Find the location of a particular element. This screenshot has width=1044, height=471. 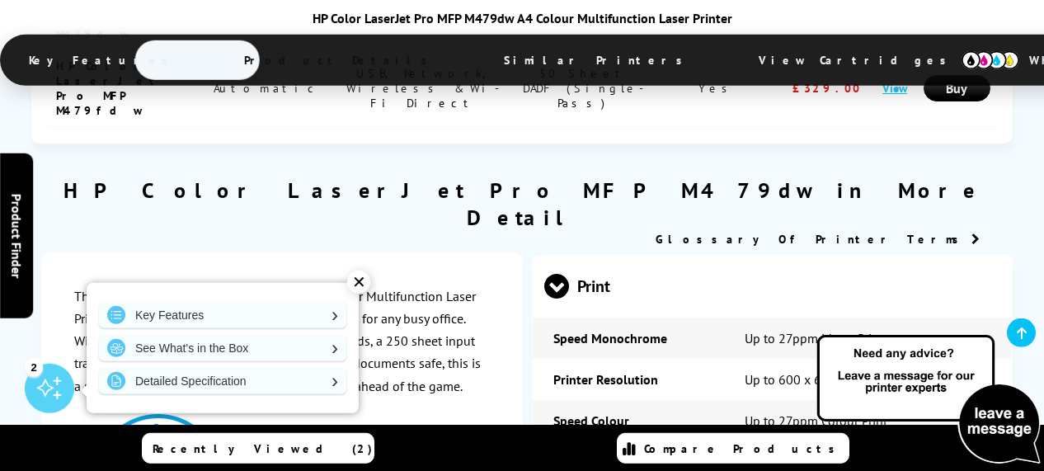

p: The HP Colour LaserJet Pro MFP M479dw A4 Colour Multifunction Laser Printer is a smart and secure... is located at coordinates (281, 341).